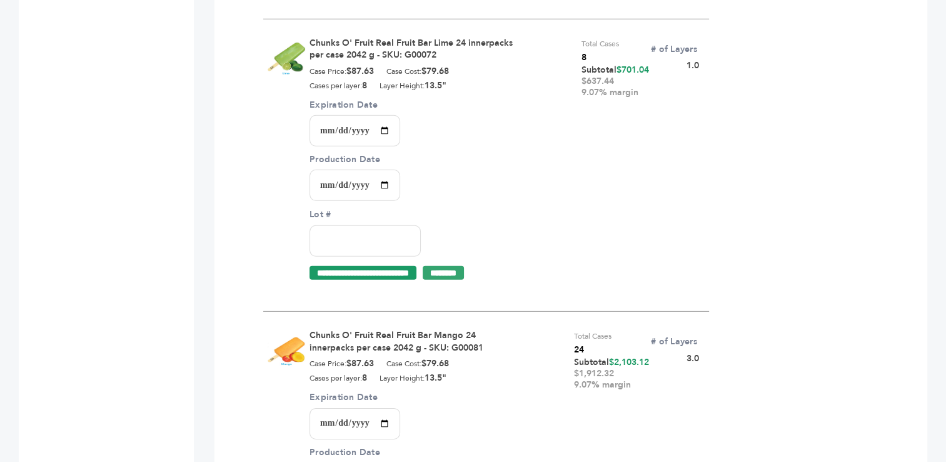 The width and height of the screenshot is (946, 462). What do you see at coordinates (600, 58) in the screenshot?
I see `span: 8` at bounding box center [600, 58].